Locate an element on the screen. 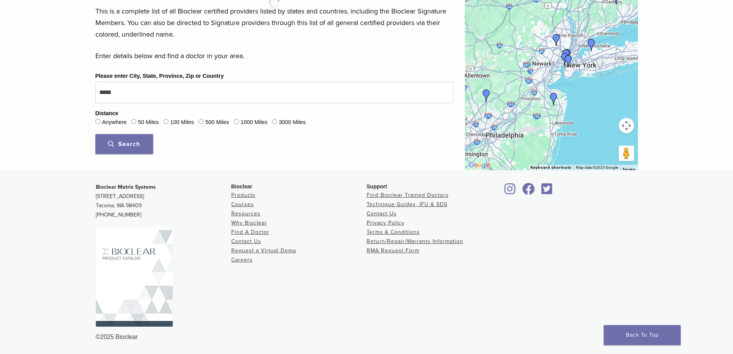 The width and height of the screenshot is (733, 354). label: 500 Miles is located at coordinates (217, 122).